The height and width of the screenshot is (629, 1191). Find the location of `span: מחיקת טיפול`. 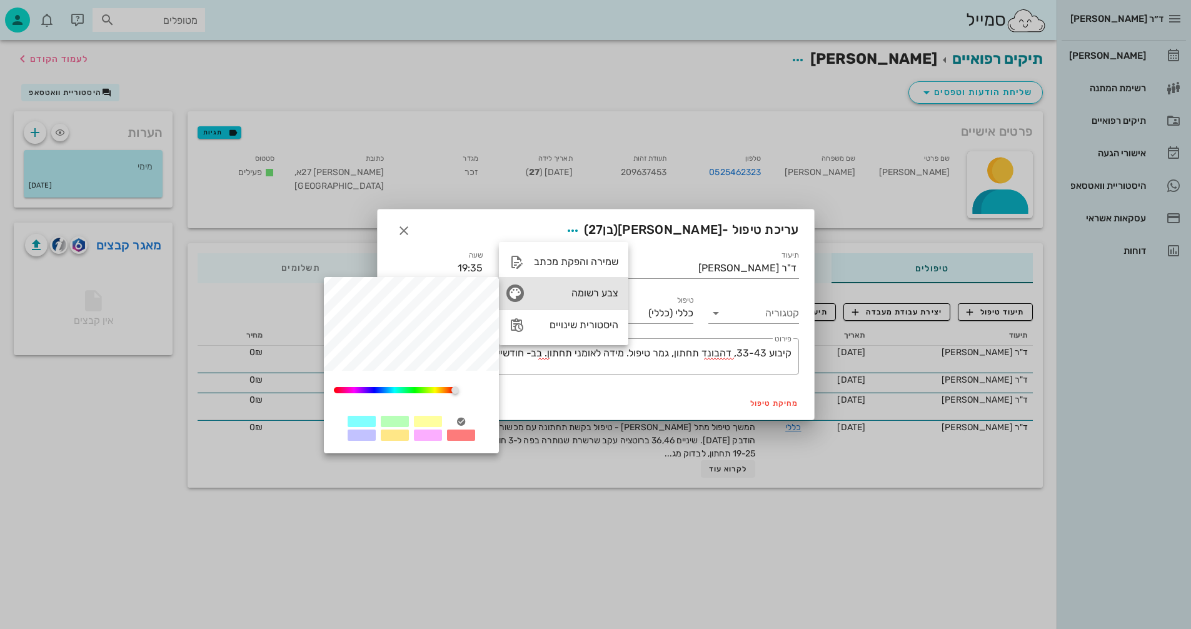

span: מחיקת טיפול is located at coordinates (774, 403).